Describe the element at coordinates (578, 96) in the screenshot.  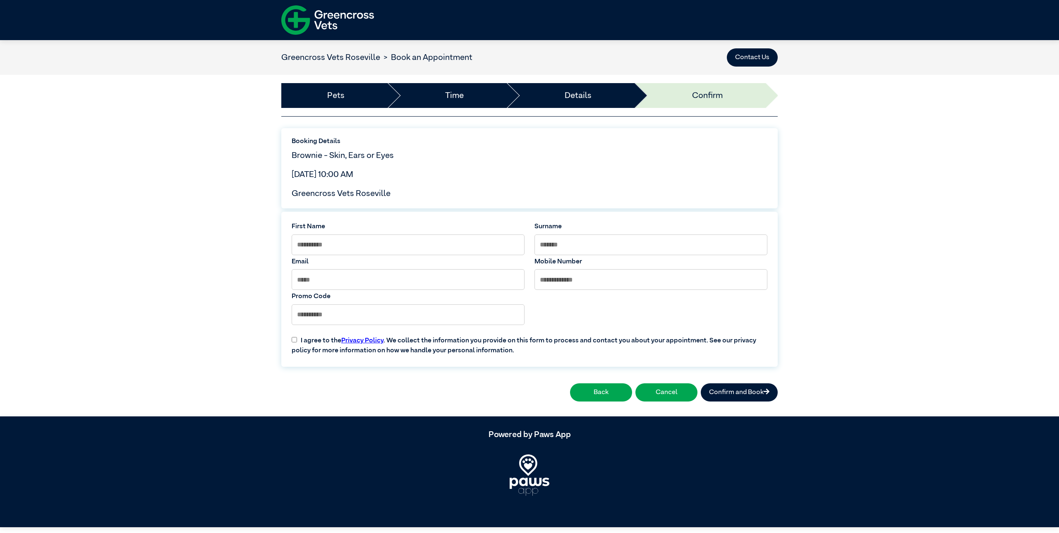
I see `a: Details` at that location.